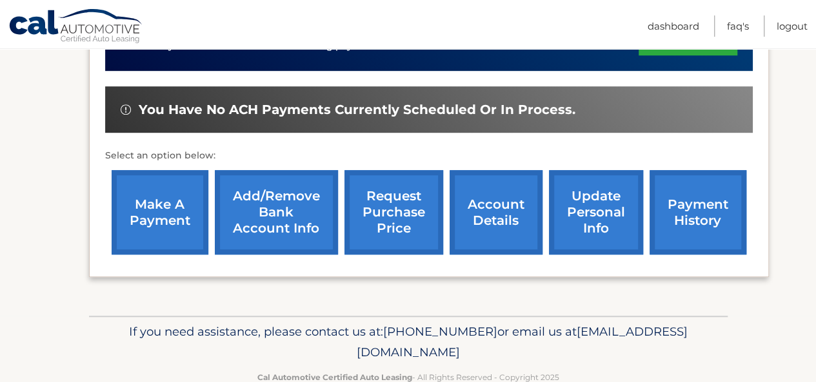  What do you see at coordinates (126, 110) in the screenshot?
I see `img: alert-white.svg` at bounding box center [126, 110].